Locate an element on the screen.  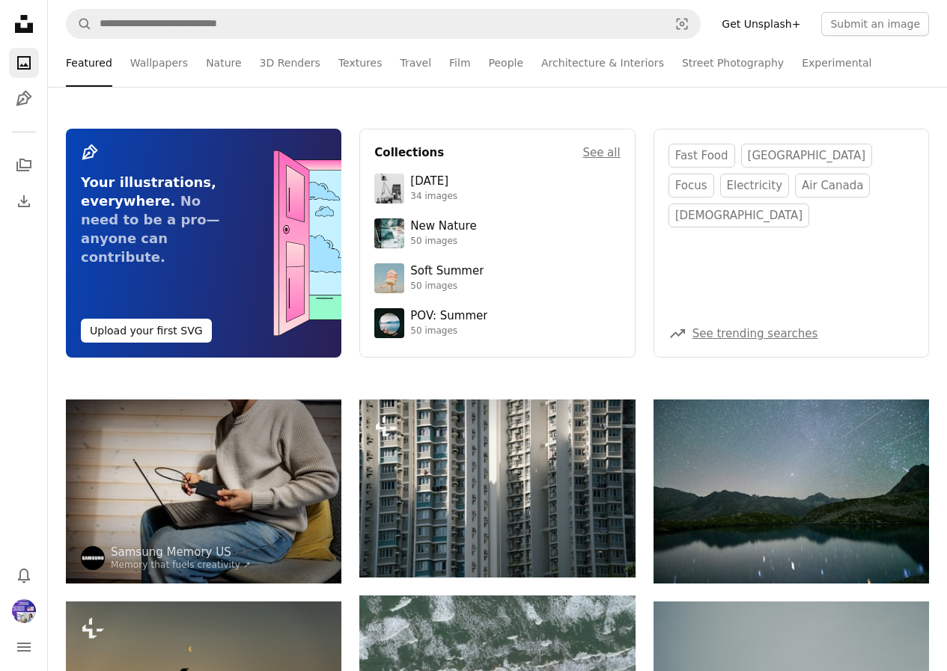
a: Street Photography is located at coordinates (733, 63).